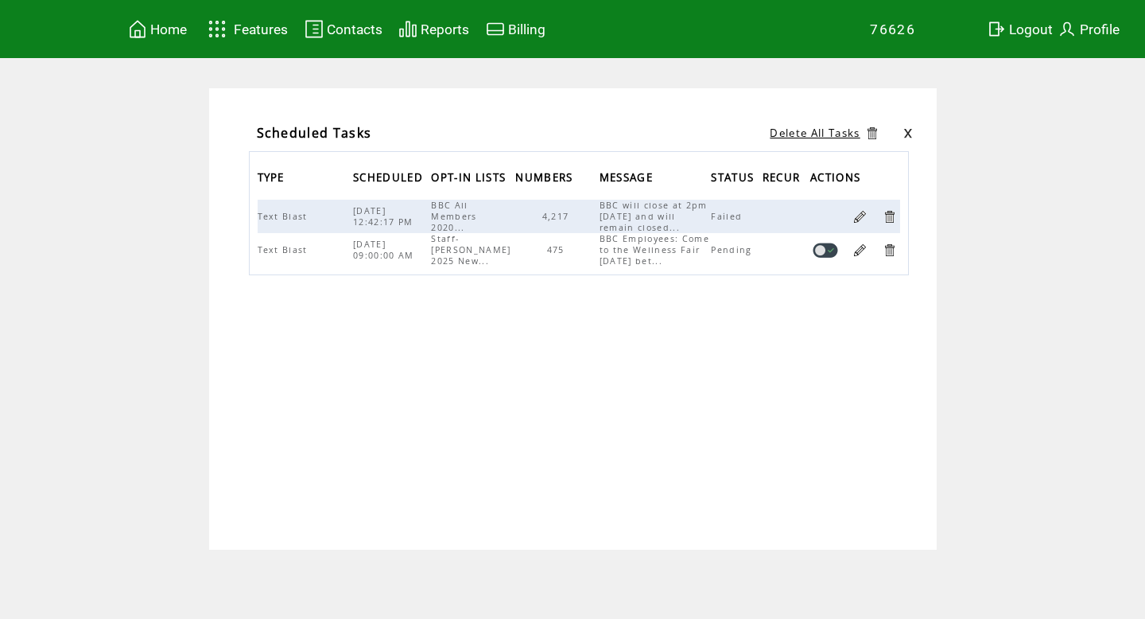  Describe the element at coordinates (628, 177) in the screenshot. I see `a: MESSAGE` at that location.